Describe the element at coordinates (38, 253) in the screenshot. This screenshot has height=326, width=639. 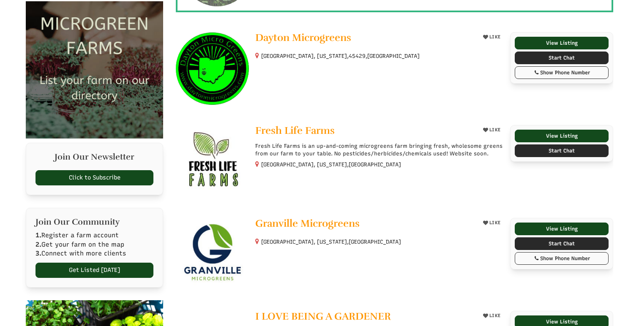
I see `b: 3.` at that location.